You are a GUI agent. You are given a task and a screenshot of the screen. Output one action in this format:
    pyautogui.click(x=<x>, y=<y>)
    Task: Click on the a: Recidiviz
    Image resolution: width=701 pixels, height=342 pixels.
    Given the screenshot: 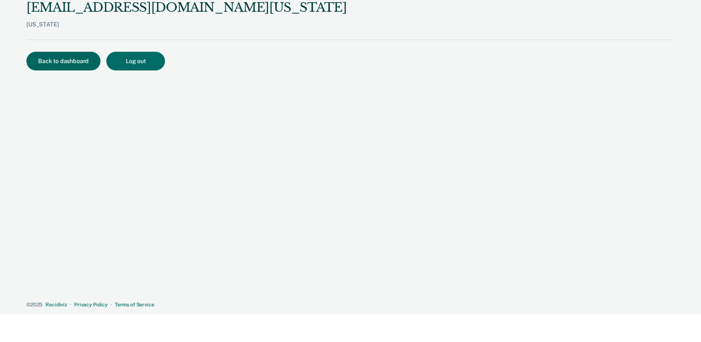 What is the action you would take?
    pyautogui.click(x=56, y=304)
    